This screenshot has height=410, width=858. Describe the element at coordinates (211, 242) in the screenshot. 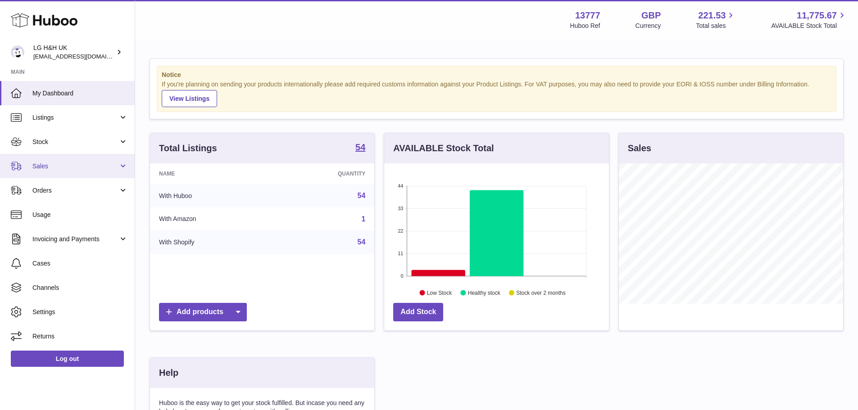

I see `td: With Shopify` at that location.